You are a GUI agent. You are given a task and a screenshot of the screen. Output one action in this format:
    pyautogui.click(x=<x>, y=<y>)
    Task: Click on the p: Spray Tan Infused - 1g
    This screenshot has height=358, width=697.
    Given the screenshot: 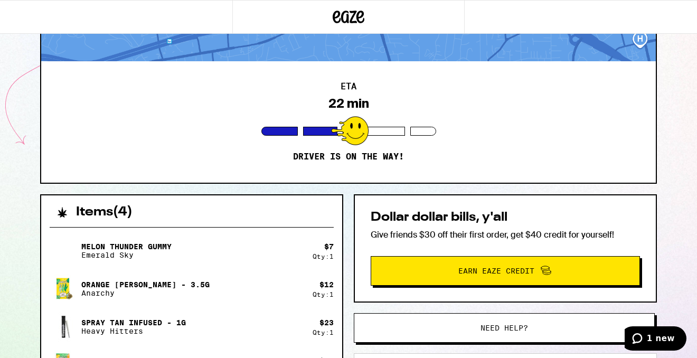 What is the action you would take?
    pyautogui.click(x=134, y=323)
    